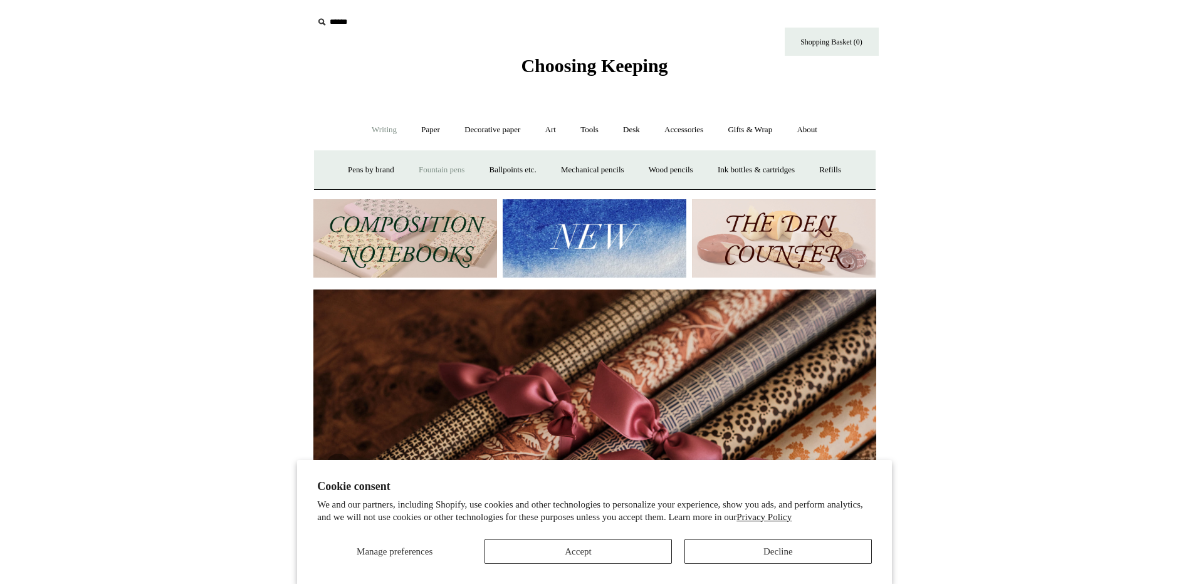 The image size is (1189, 584). Describe the element at coordinates (592, 170) in the screenshot. I see `a: Mechanical pencils` at that location.